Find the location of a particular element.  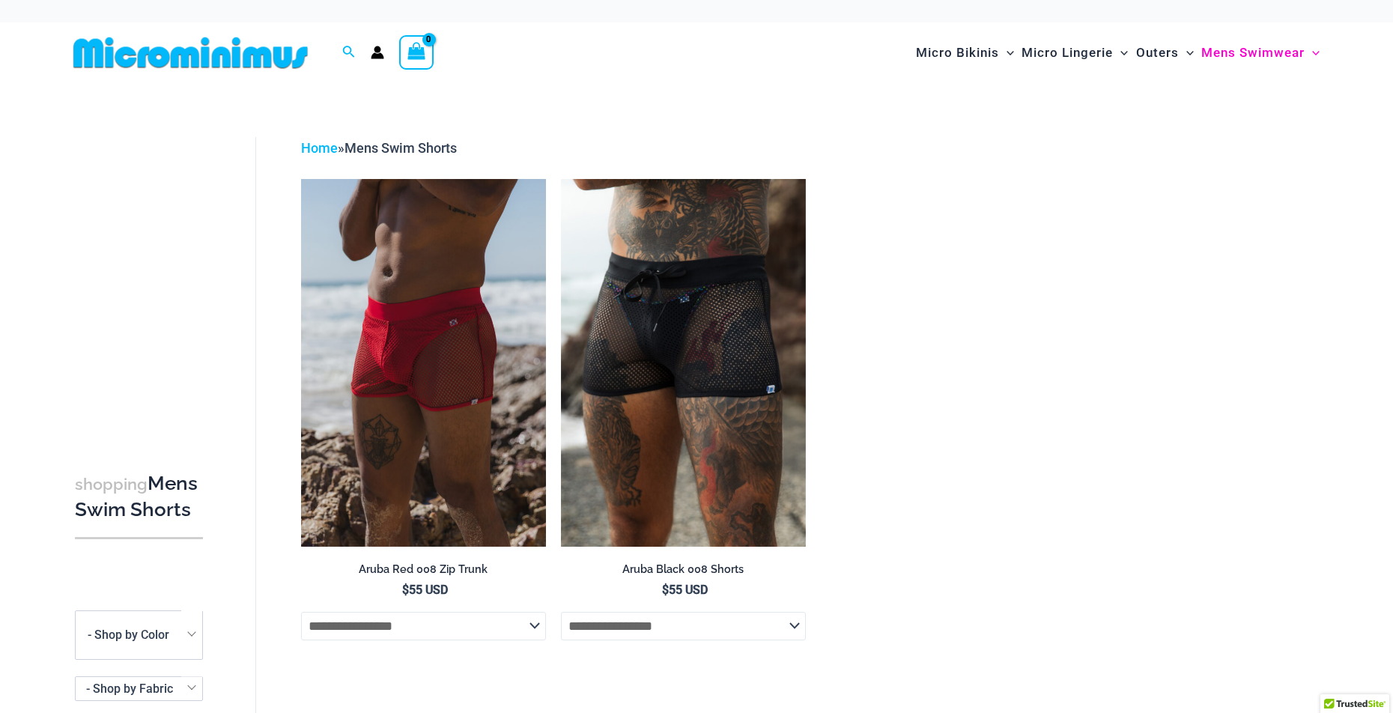

span: Mens Swimwear is located at coordinates (1253, 52).